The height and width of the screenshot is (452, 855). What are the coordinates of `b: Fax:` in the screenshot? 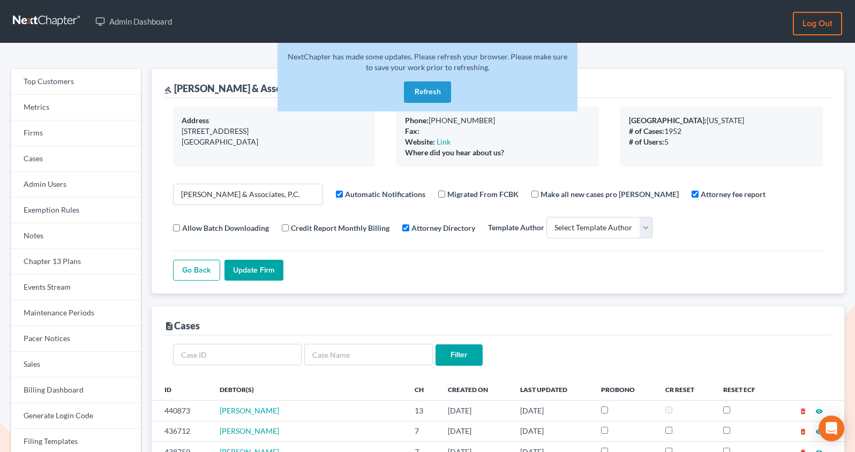 It's located at (412, 131).